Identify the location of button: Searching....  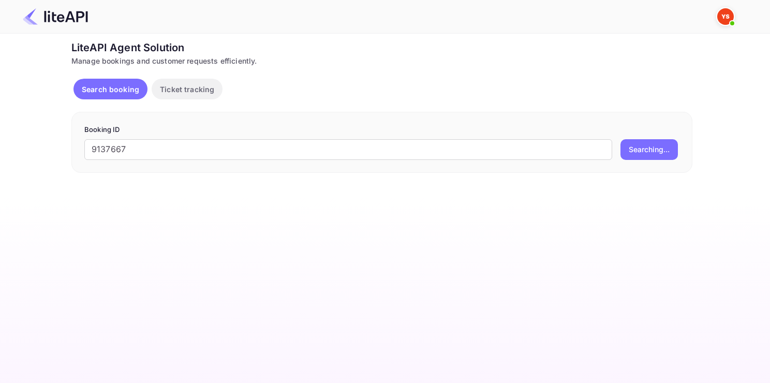
(649, 150).